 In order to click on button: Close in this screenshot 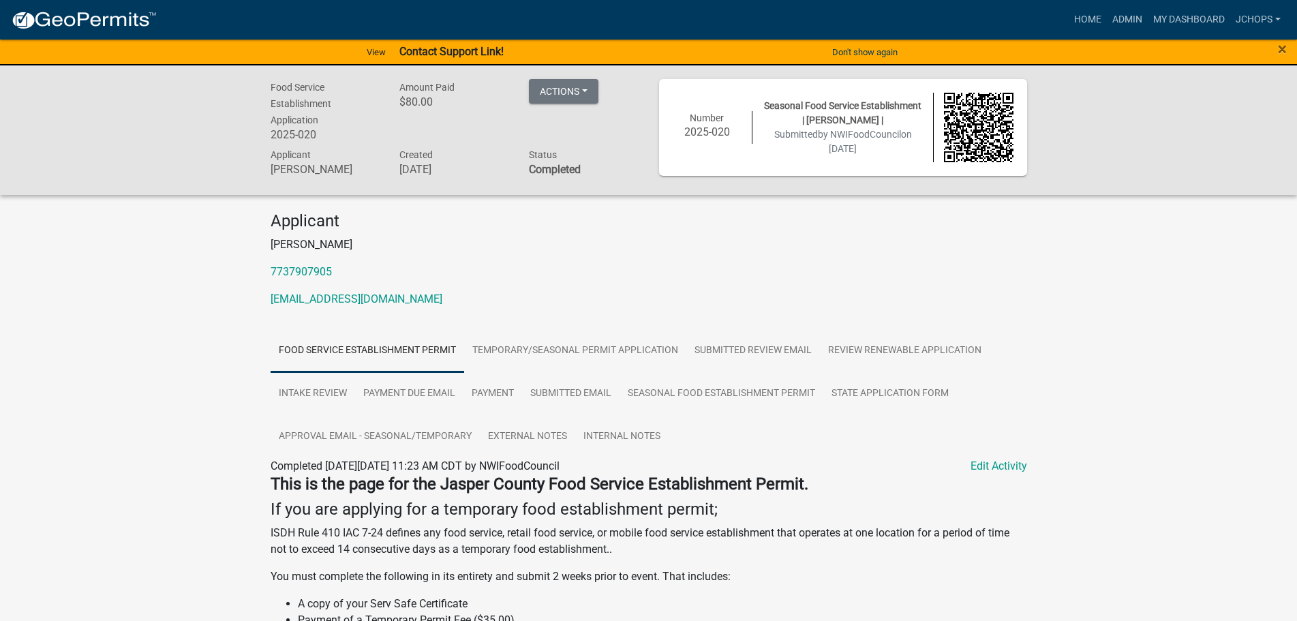, I will do `click(1282, 49)`.